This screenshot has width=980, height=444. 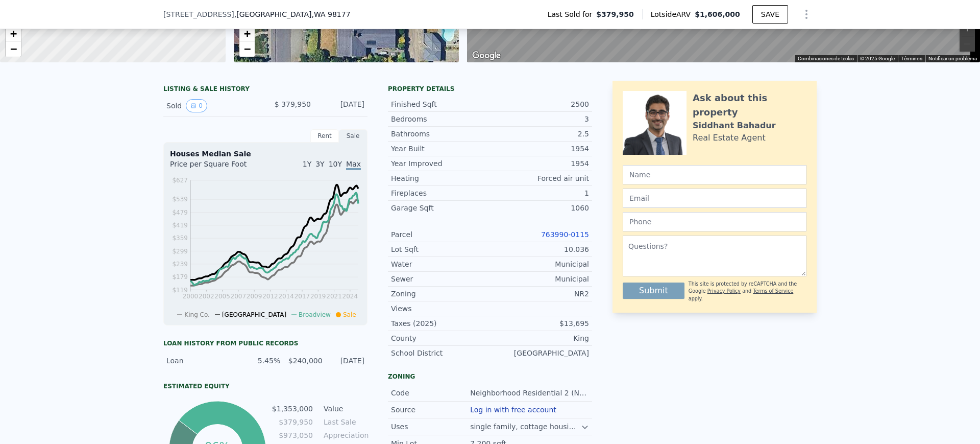 What do you see at coordinates (734, 126) in the screenshot?
I see `div: Siddhant Bahadur` at bounding box center [734, 126].